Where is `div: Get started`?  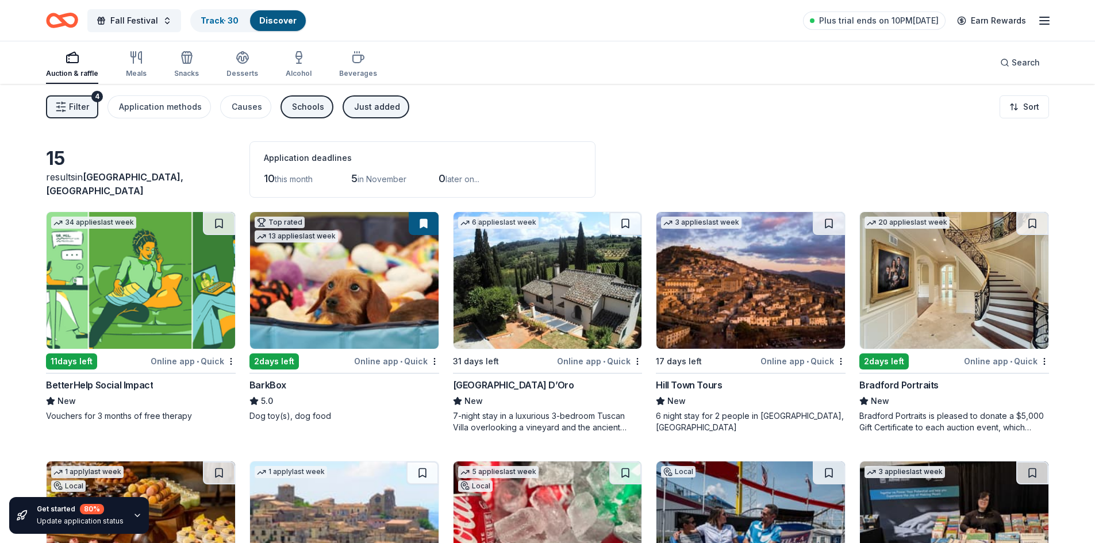 div: Get started is located at coordinates (80, 509).